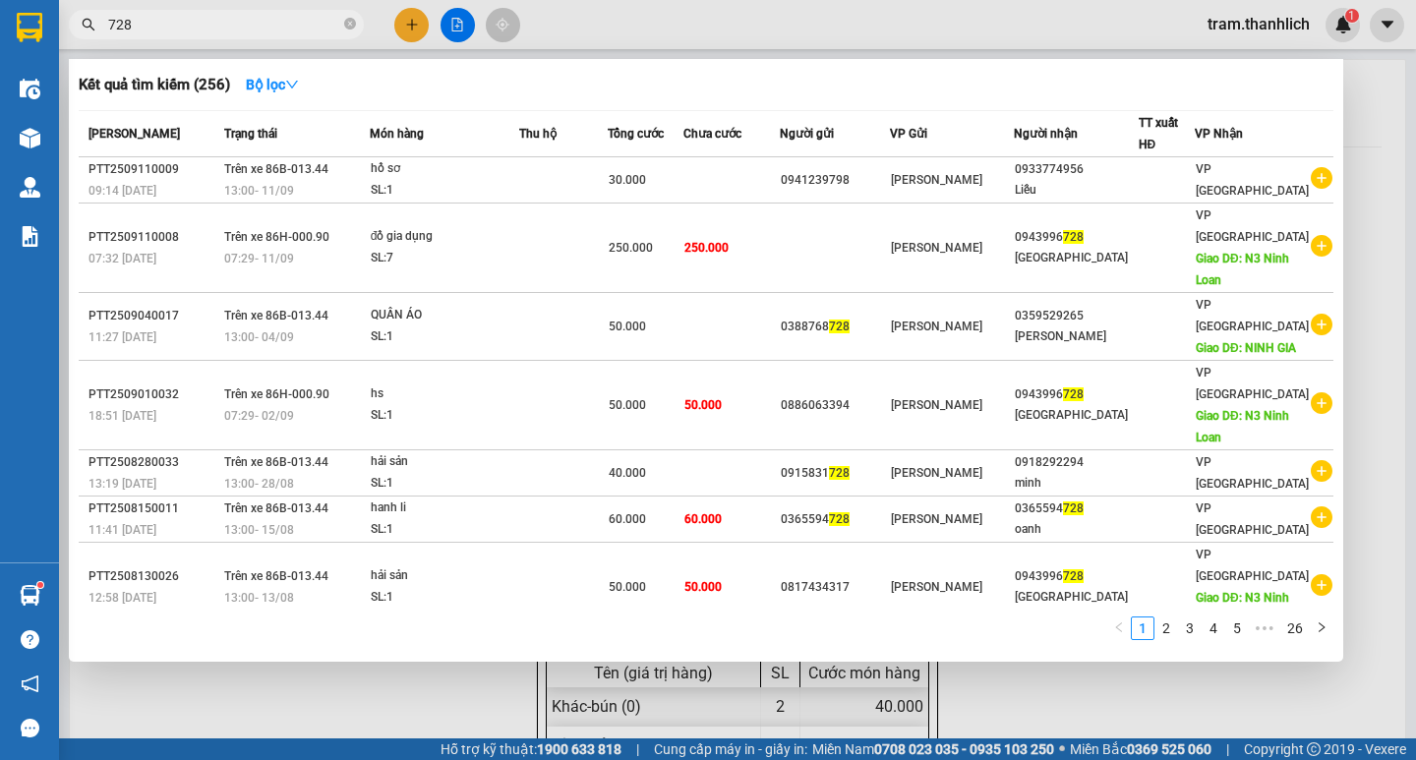 The height and width of the screenshot is (760, 1416). What do you see at coordinates (1166, 628) in the screenshot?
I see `a: 2` at bounding box center [1166, 628].